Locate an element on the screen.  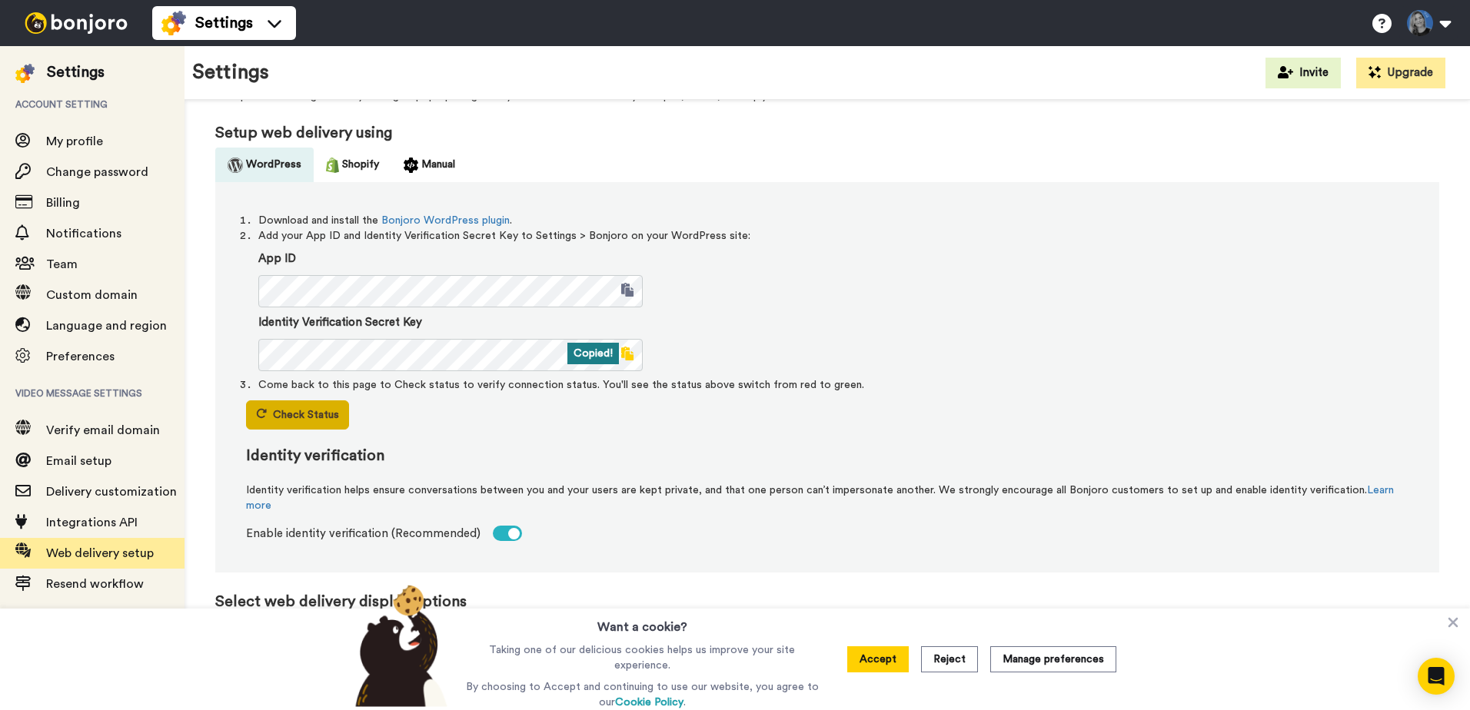
span: Integrations API is located at coordinates (91, 523).